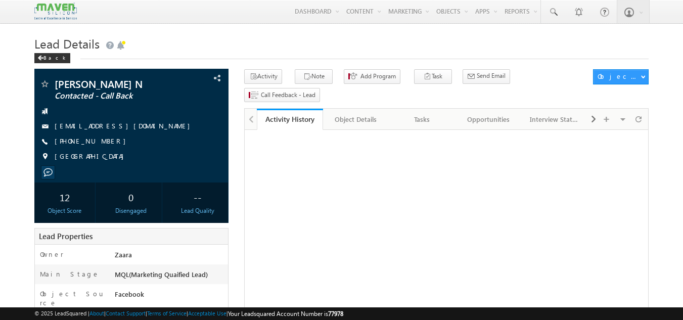 The height and width of the screenshot is (320, 683). I want to click on span: Contacted - Call Back, so click(114, 96).